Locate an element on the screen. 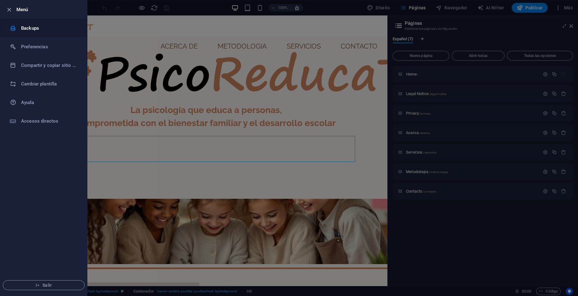  a: Ayuda is located at coordinates (44, 103).